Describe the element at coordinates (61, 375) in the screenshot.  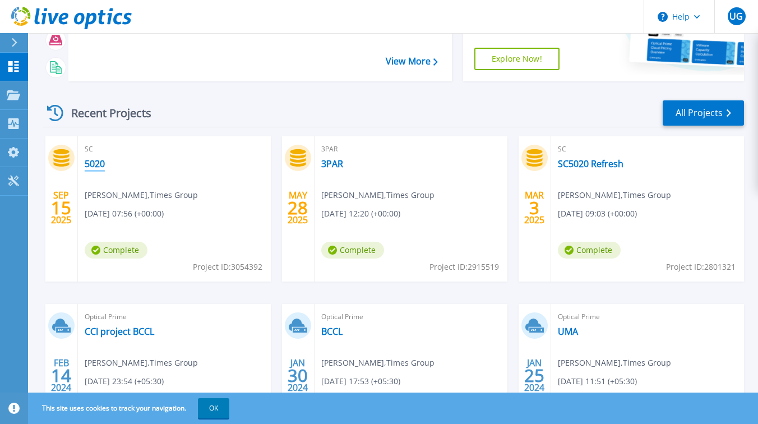
I see `div: FEB 2024` at that location.